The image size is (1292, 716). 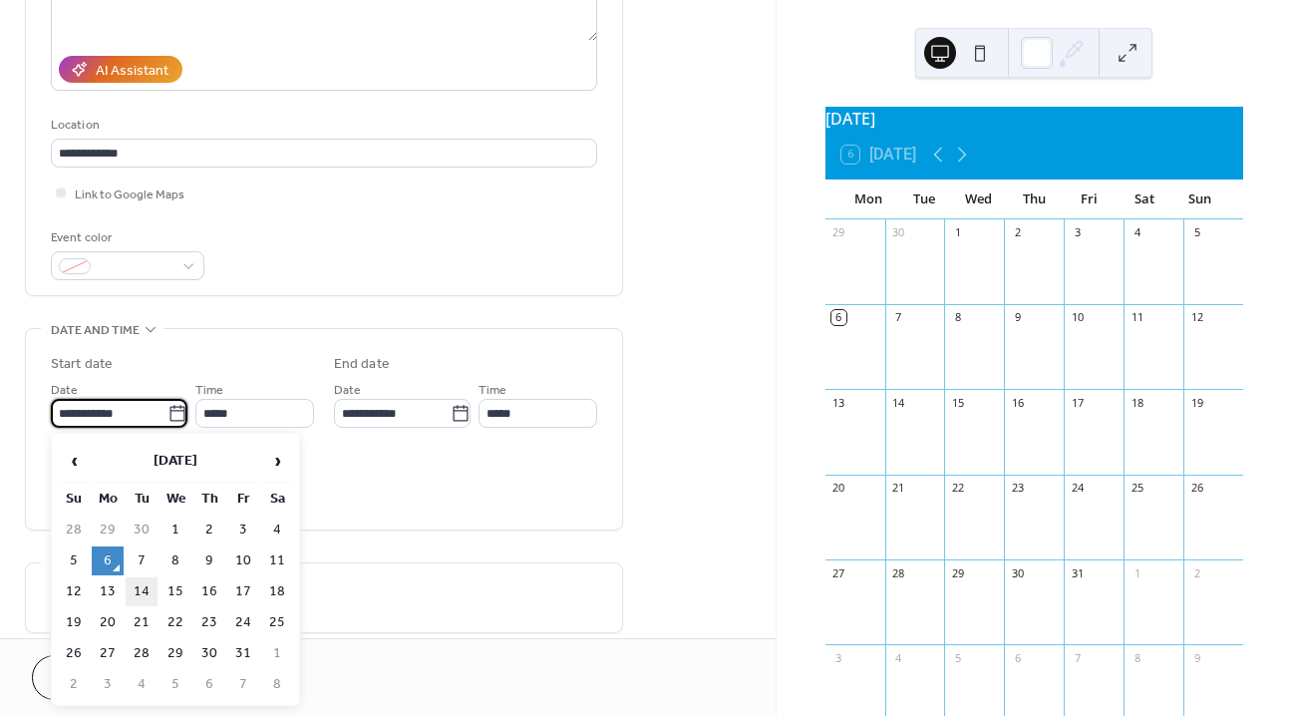 What do you see at coordinates (108, 653) in the screenshot?
I see `td: 27` at bounding box center [108, 653].